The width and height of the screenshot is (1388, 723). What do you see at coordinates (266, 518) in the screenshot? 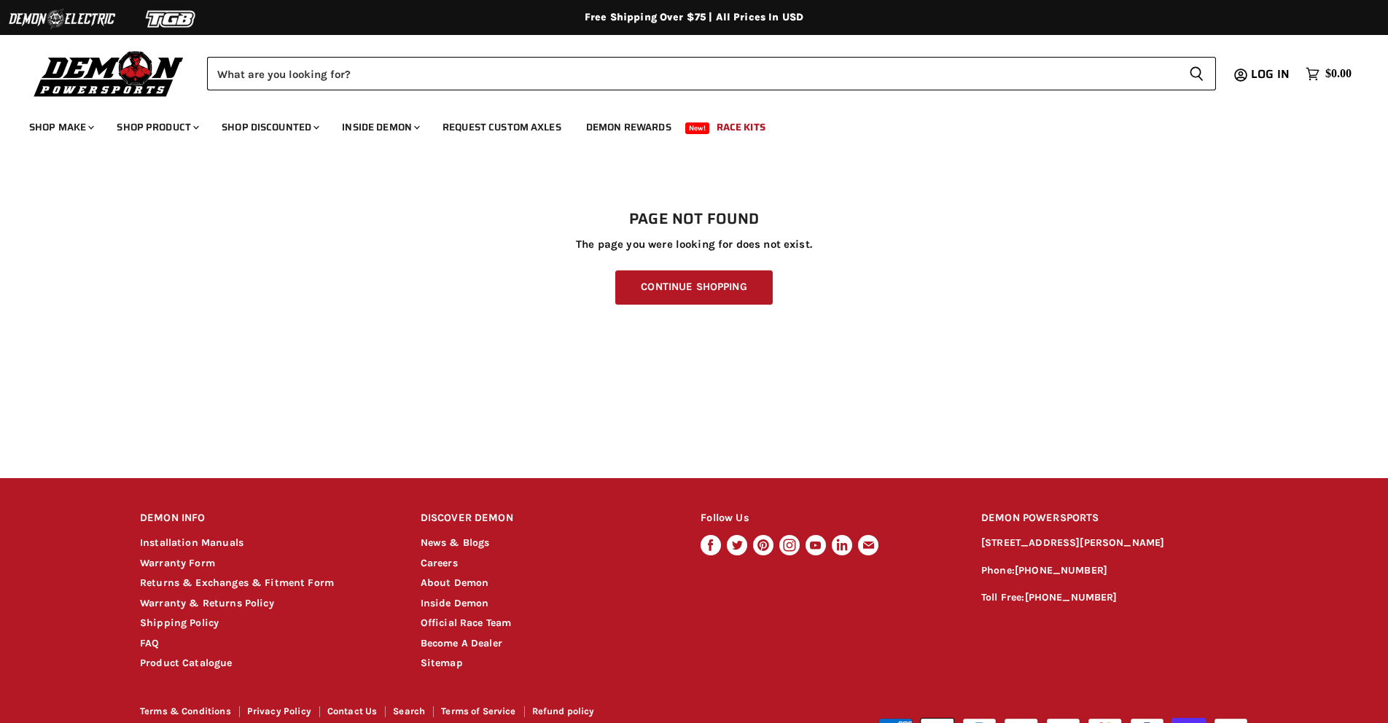
I see `h2: DEMON INFO` at bounding box center [266, 518].